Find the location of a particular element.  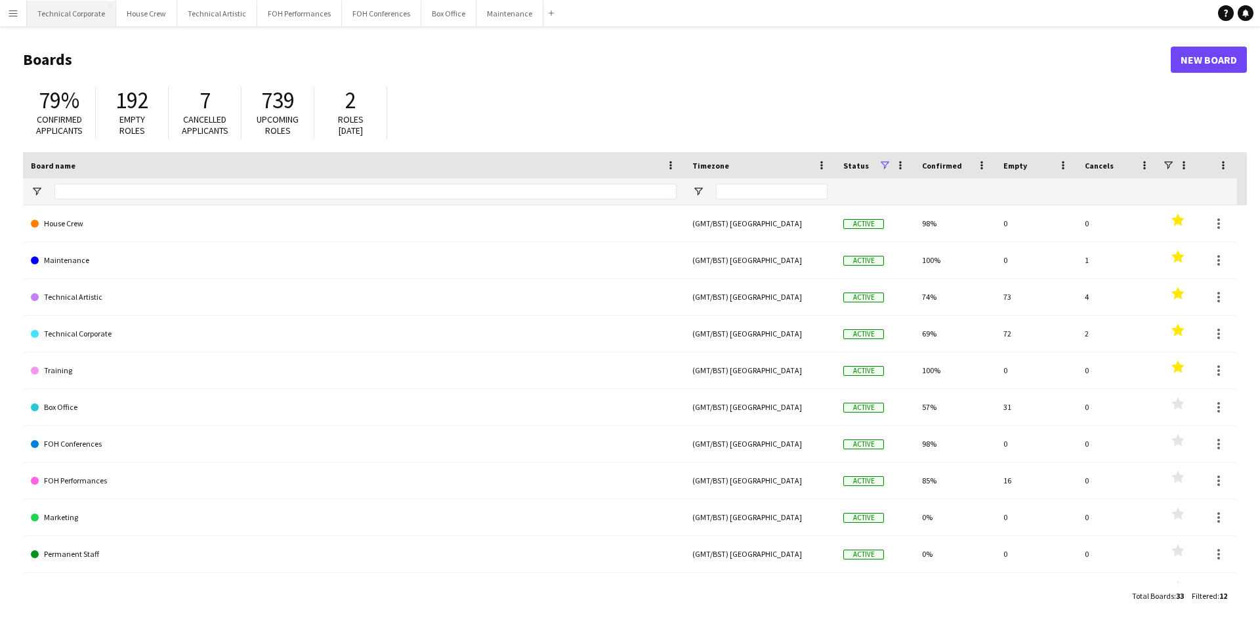

span: Confirmed applicants is located at coordinates (59, 125).